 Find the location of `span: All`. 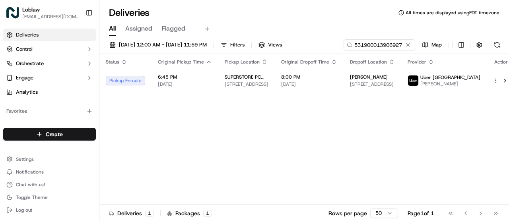

span: All is located at coordinates (112, 29).